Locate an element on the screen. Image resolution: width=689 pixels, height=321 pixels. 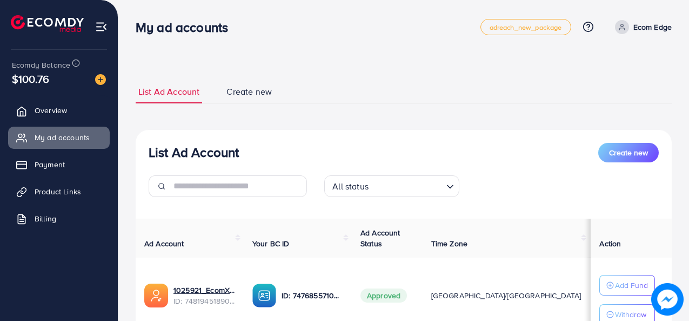
a: Ecom Edge is located at coordinates (641, 27).